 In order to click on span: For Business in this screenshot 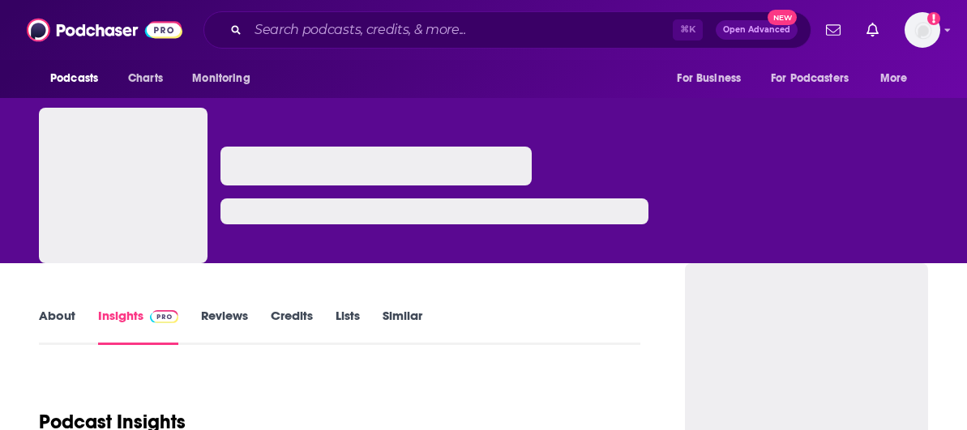, I will do `click(708, 79)`.